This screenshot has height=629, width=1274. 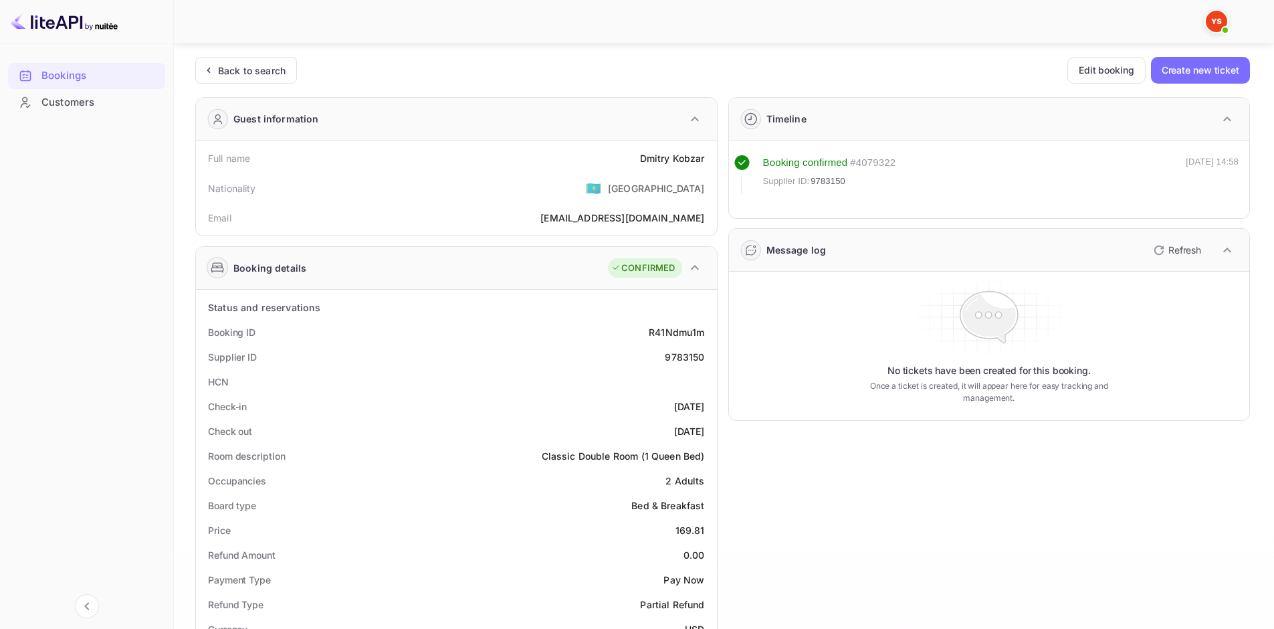 I want to click on div: Dmitry Kobzar, so click(x=672, y=158).